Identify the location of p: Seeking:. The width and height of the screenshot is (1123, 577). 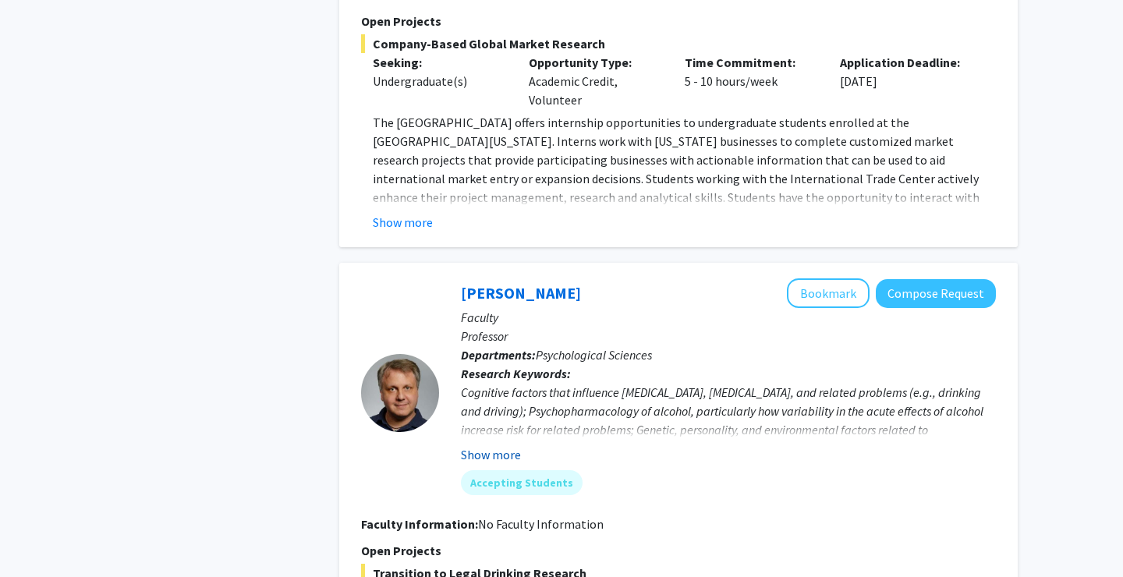
(439, 62).